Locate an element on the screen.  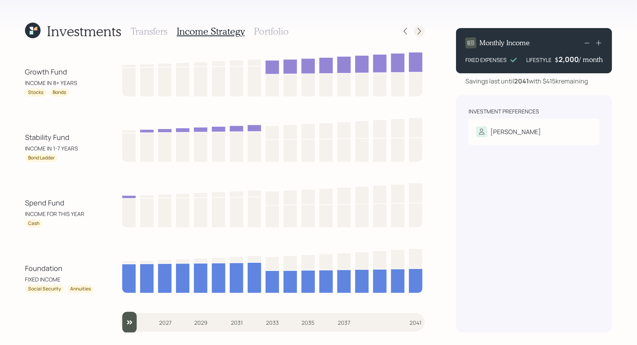
h3: Portfolio is located at coordinates (271, 31).